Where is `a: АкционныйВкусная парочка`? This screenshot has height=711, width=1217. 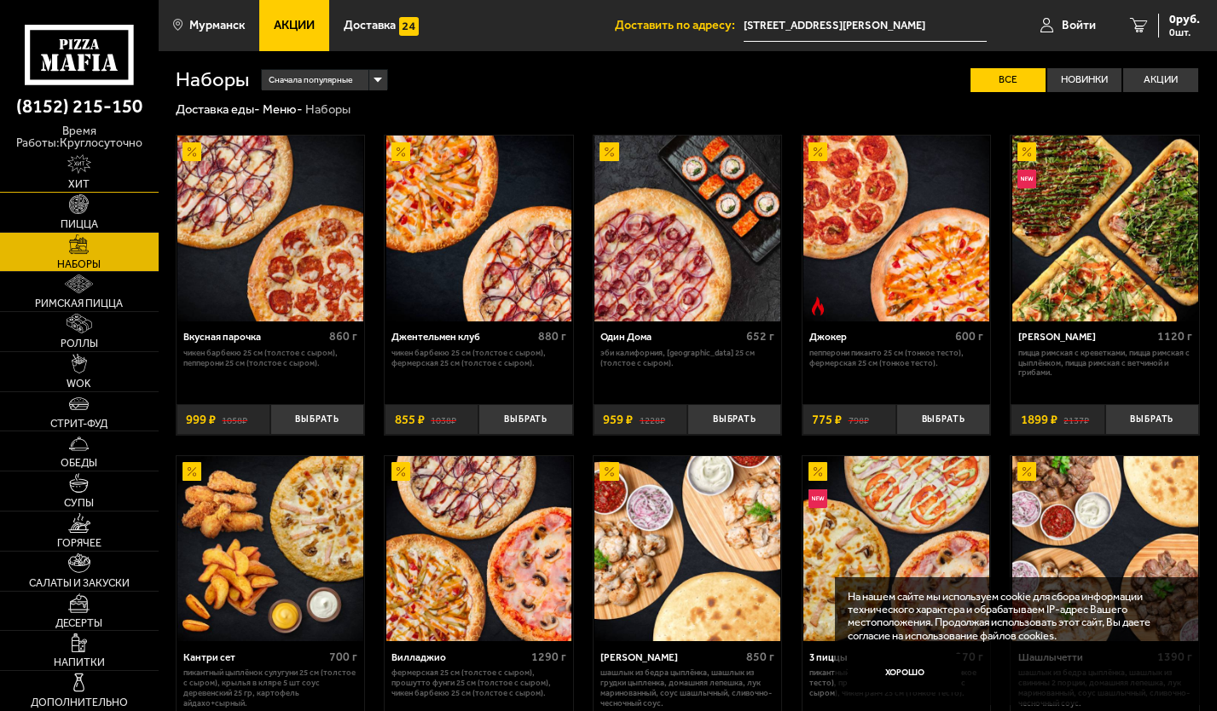 a: АкционныйВкусная парочка is located at coordinates (270, 229).